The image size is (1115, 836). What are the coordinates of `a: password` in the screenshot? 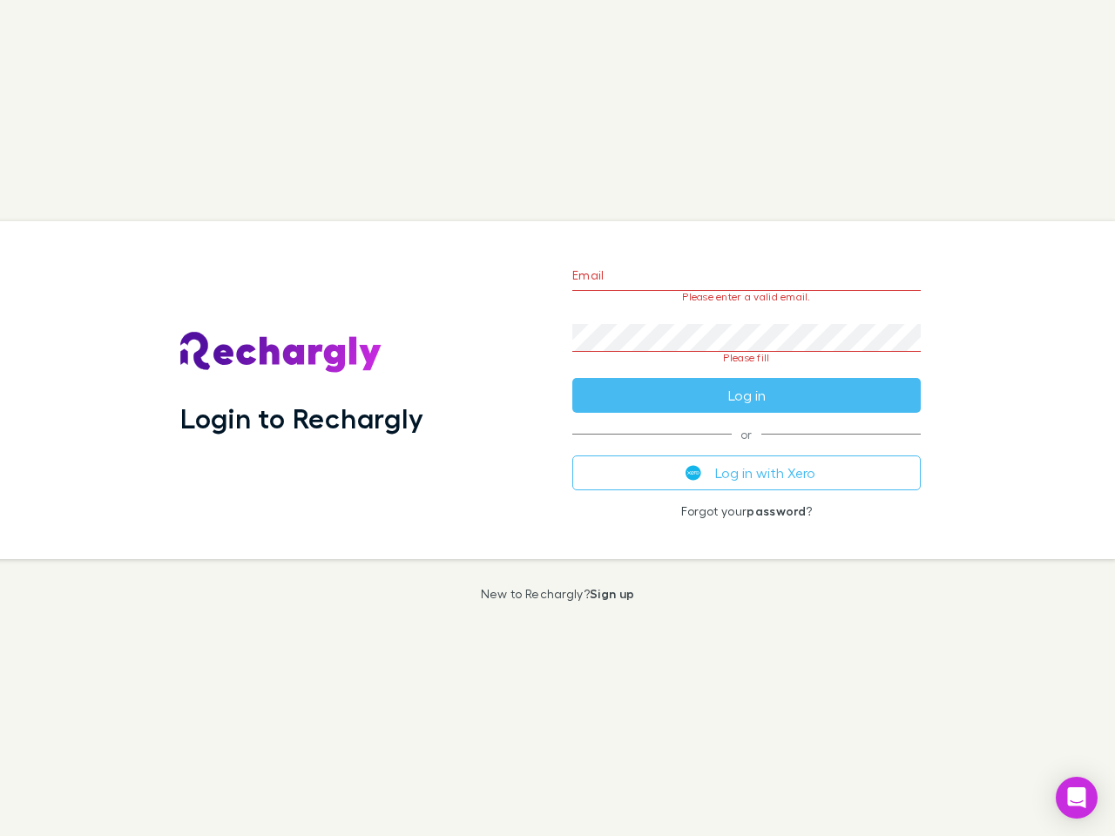 It's located at (776, 511).